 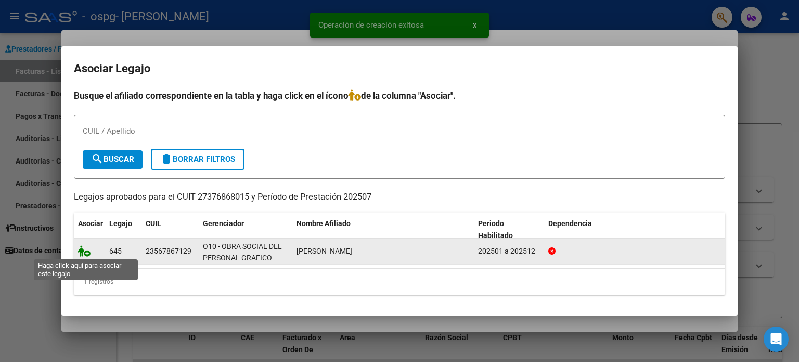 I want to click on span: O10 - OBRA SOCIAL DEL PERSONAL GRAFICO, so click(x=242, y=252).